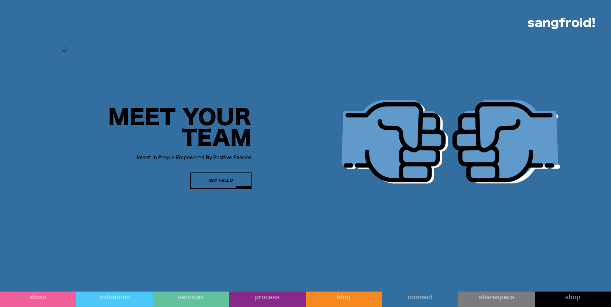 The width and height of the screenshot is (611, 307). What do you see at coordinates (344, 300) in the screenshot?
I see `a: blog` at bounding box center [344, 300].